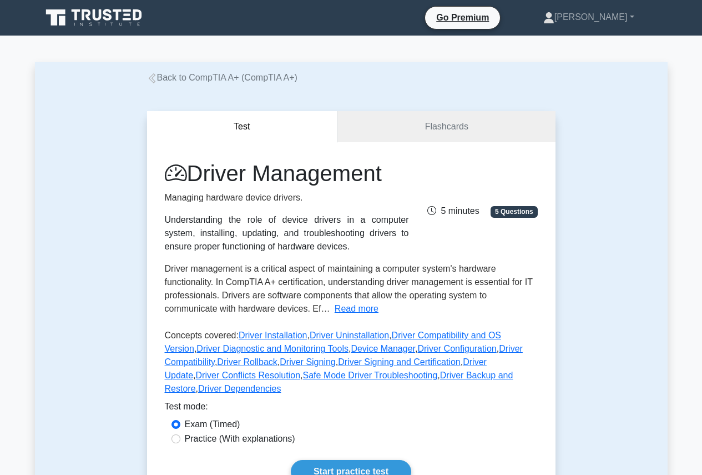  What do you see at coordinates (356, 309) in the screenshot?
I see `button: Read more` at bounding box center [356, 309].